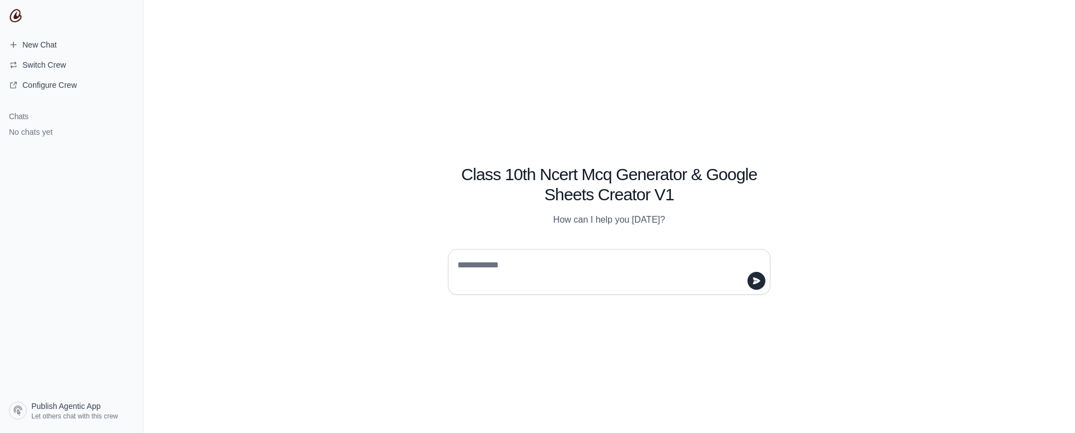 The height and width of the screenshot is (433, 1075). I want to click on button: Switch Crew, so click(71, 65).